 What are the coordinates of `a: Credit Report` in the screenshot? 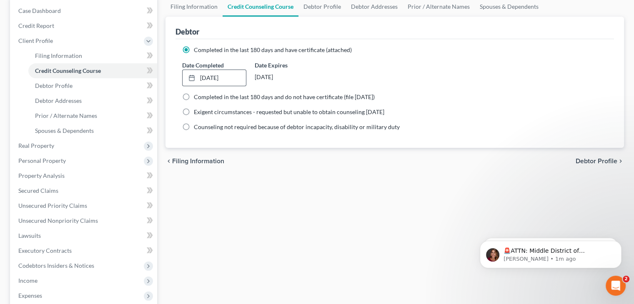 It's located at (84, 26).